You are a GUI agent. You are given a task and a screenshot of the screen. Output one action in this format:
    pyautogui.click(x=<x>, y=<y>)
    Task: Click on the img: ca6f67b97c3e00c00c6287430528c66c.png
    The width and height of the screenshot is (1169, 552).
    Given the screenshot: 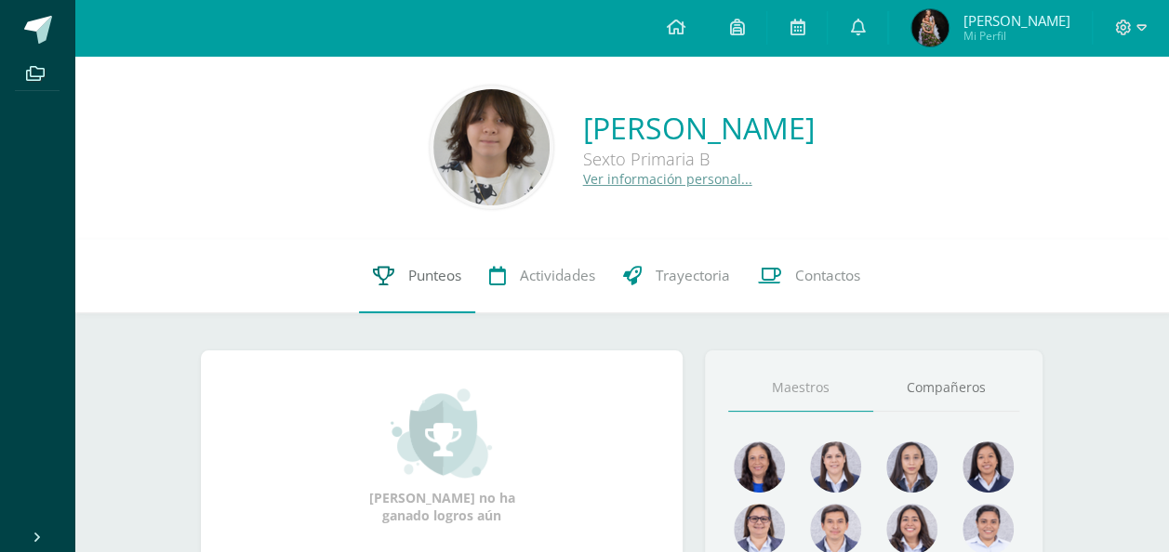 What is the action you would take?
    pyautogui.click(x=930, y=28)
    